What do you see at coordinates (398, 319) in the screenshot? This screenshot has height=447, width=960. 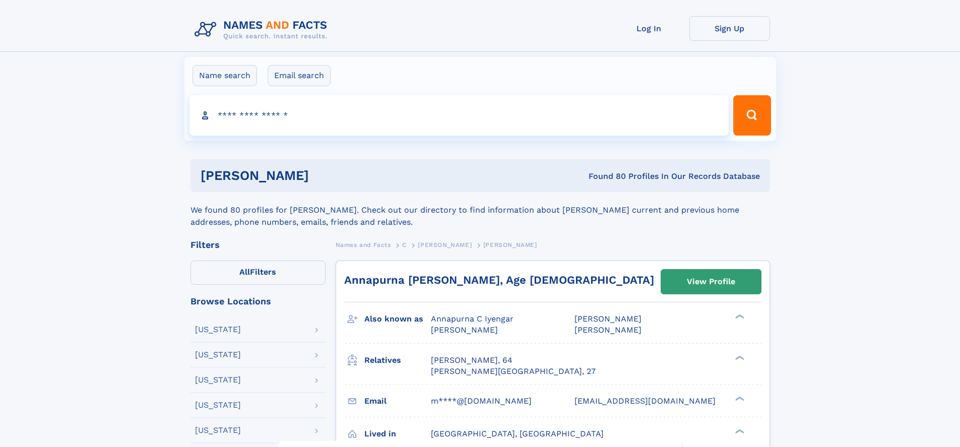 I see `h3: Also known as` at bounding box center [398, 319].